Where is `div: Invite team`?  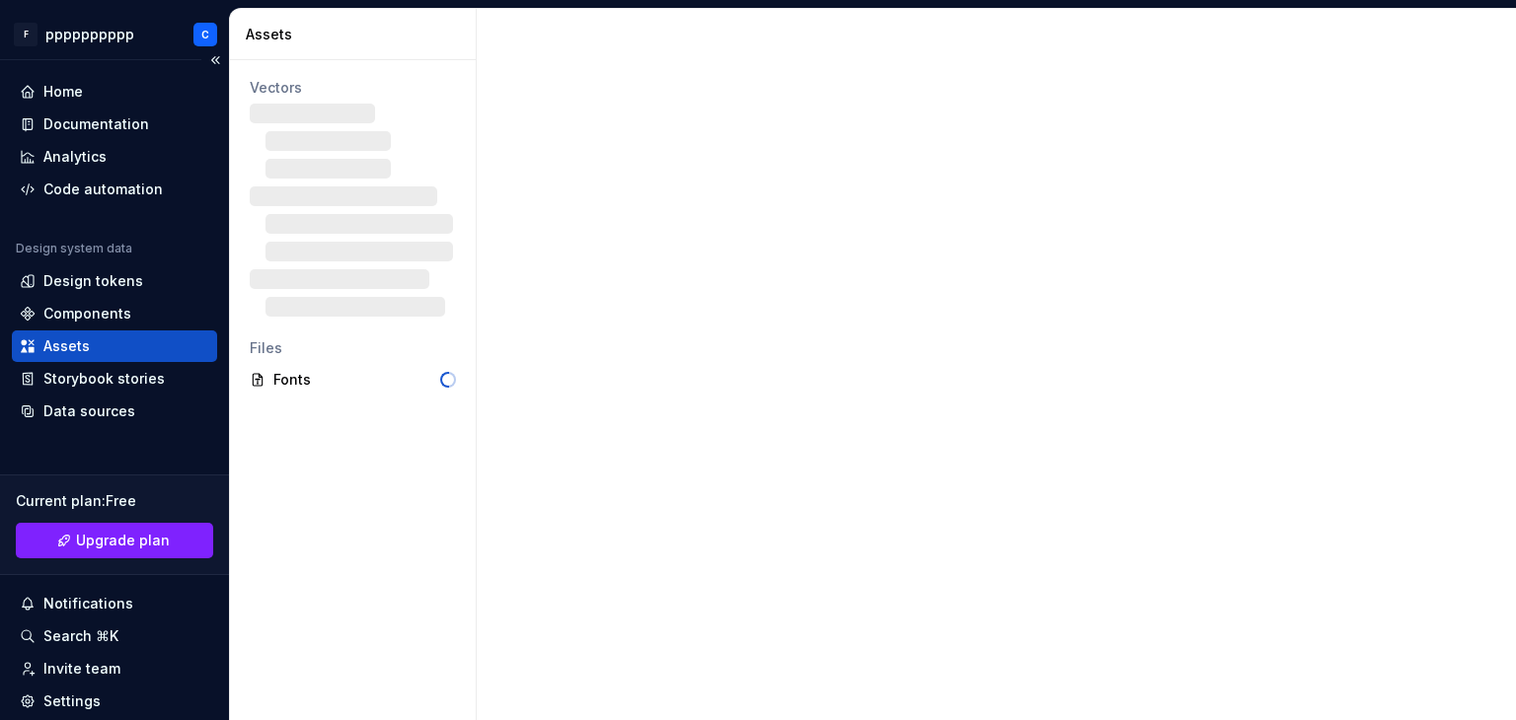 div: Invite team is located at coordinates (82, 669).